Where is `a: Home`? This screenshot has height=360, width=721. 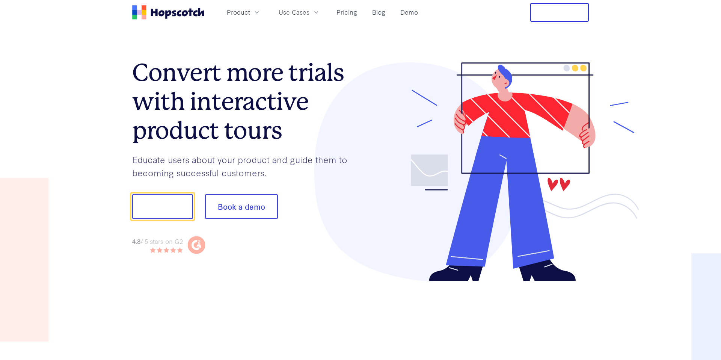 a: Home is located at coordinates (168, 12).